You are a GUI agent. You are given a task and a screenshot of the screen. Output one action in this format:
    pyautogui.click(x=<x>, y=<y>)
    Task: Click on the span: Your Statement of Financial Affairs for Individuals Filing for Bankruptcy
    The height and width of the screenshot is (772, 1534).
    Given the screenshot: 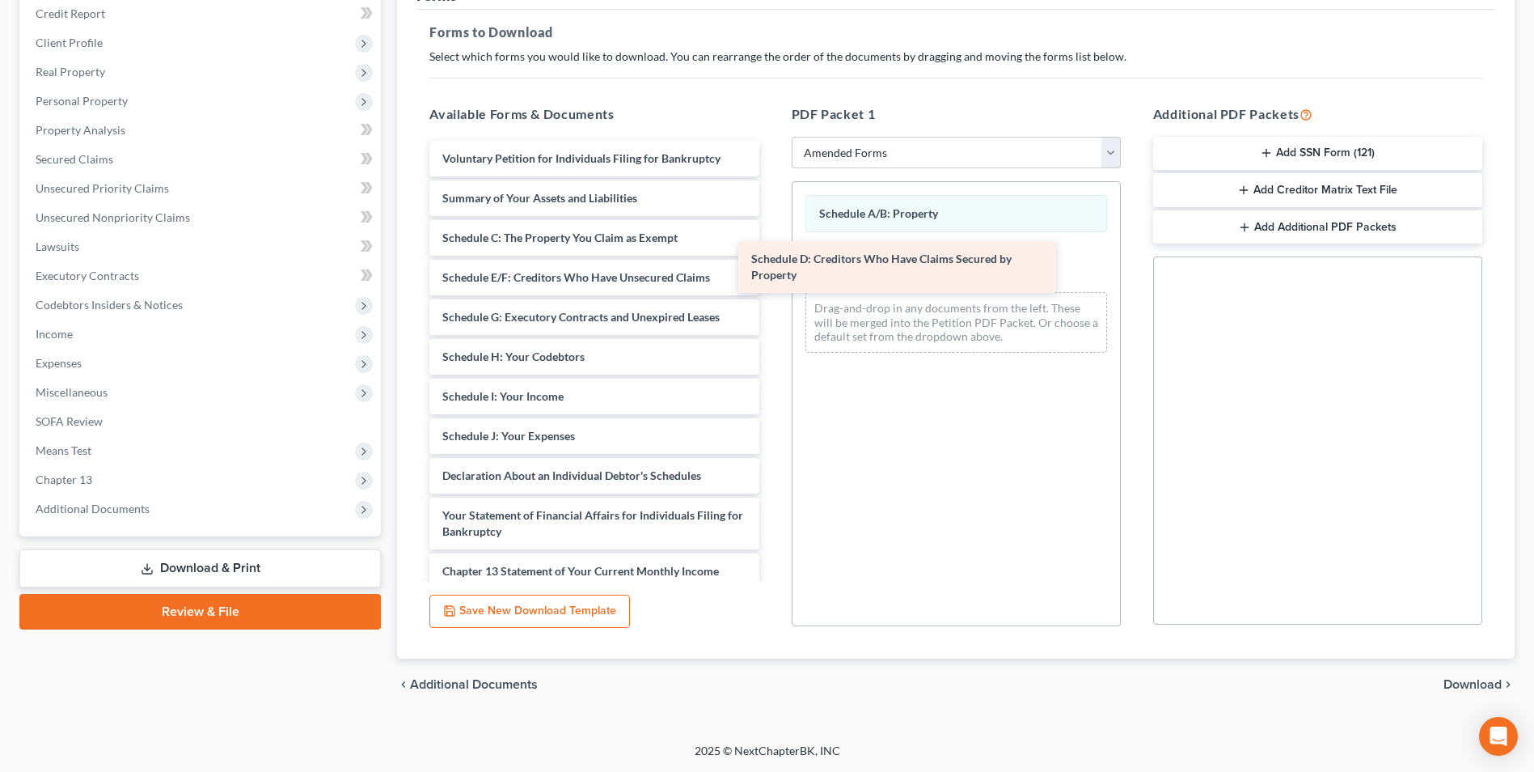 What is the action you would take?
    pyautogui.click(x=593, y=523)
    